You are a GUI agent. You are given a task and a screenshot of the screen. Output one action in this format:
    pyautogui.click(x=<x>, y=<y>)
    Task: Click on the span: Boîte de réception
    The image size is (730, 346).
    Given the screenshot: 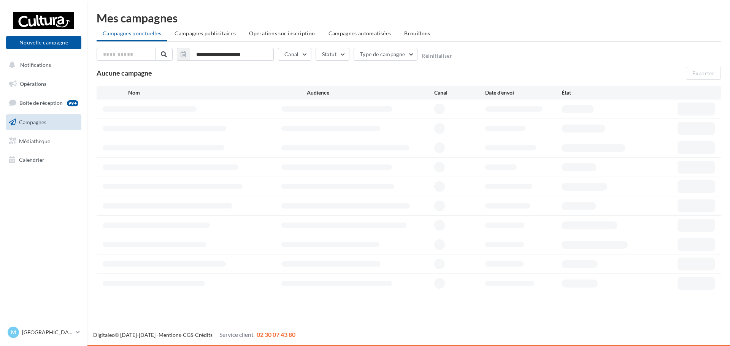 What is the action you would take?
    pyautogui.click(x=41, y=103)
    